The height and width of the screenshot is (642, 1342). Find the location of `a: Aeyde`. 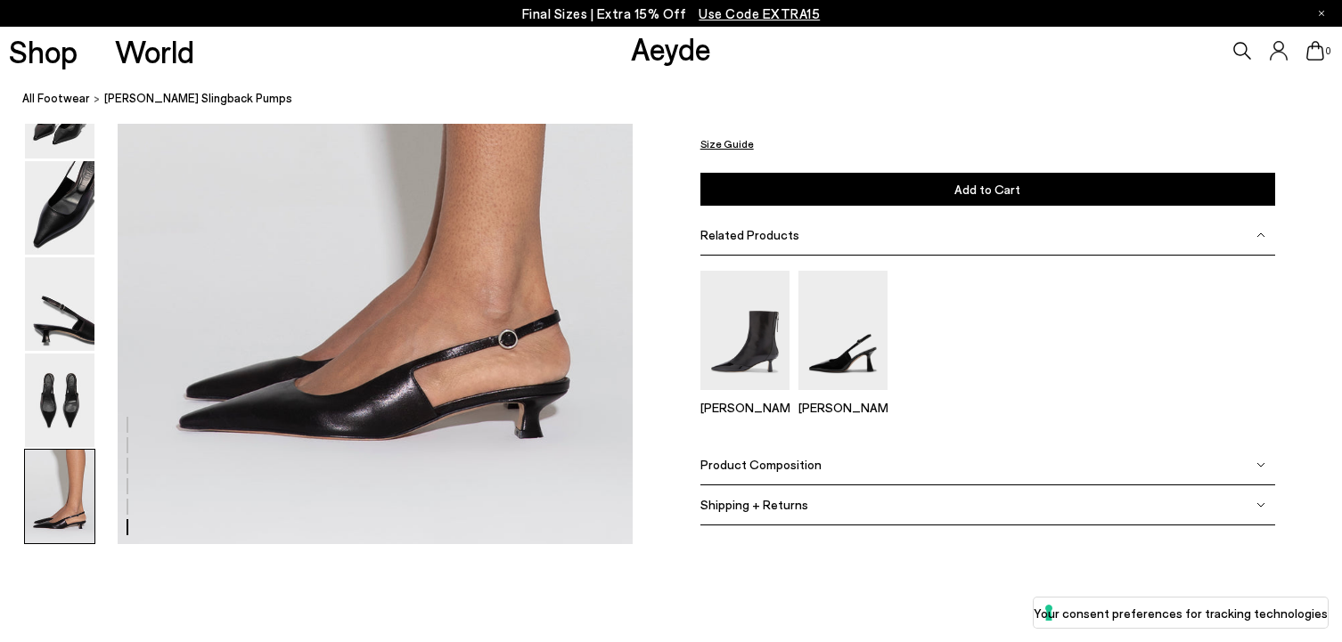

a: Aeyde is located at coordinates (671, 48).